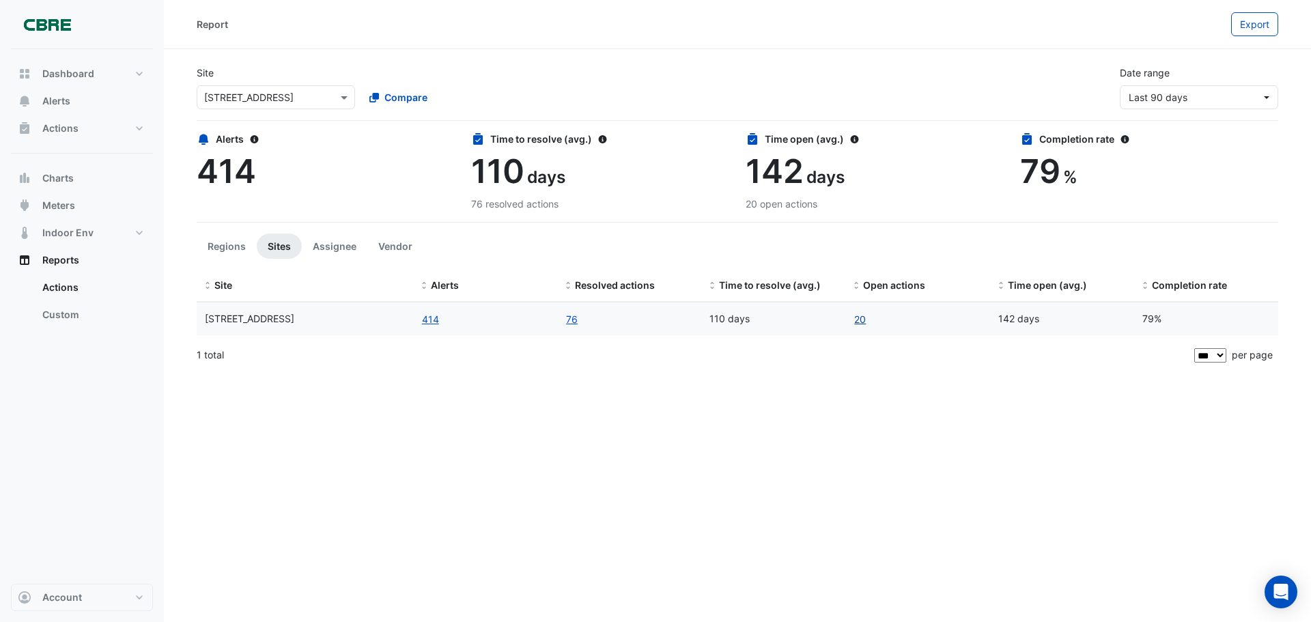 Image resolution: width=1311 pixels, height=622 pixels. Describe the element at coordinates (25, 206) in the screenshot. I see `app-icon: Meters` at that location.